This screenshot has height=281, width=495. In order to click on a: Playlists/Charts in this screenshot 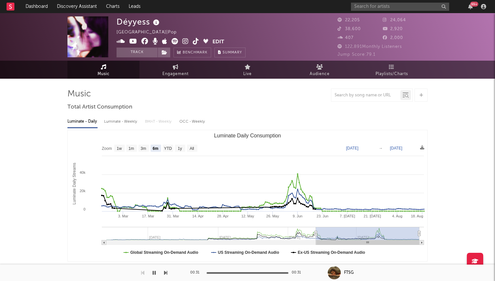, I will do `click(392, 69)`.